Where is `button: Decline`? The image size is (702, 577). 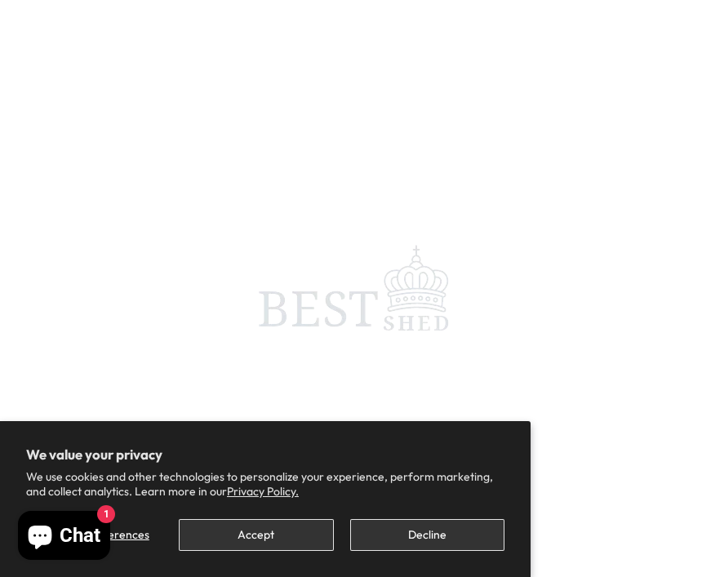
button: Decline is located at coordinates (427, 535).